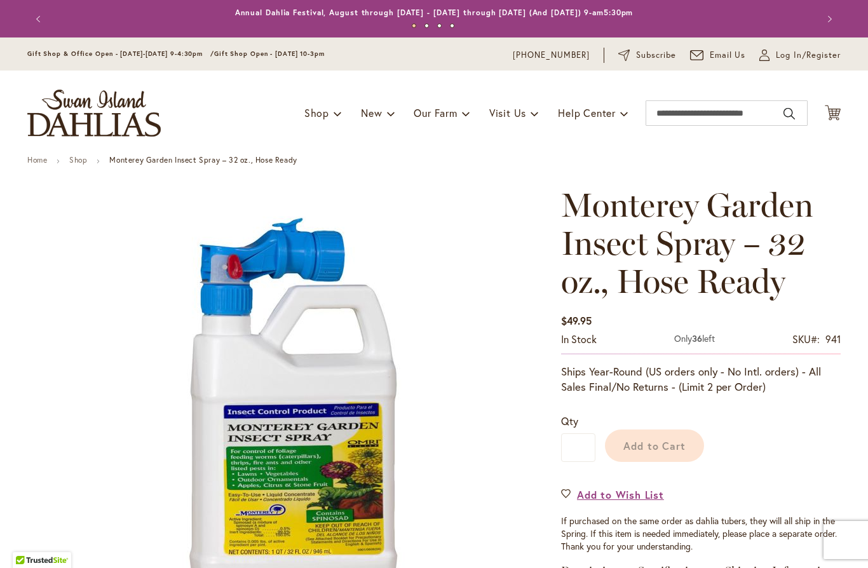 Image resolution: width=868 pixels, height=568 pixels. I want to click on div: 941, so click(833, 339).